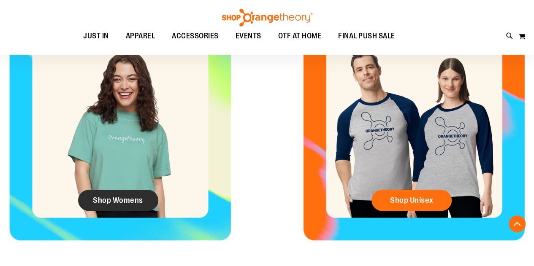 Image resolution: width=534 pixels, height=266 pixels. Describe the element at coordinates (96, 36) in the screenshot. I see `a: JUST IN` at that location.